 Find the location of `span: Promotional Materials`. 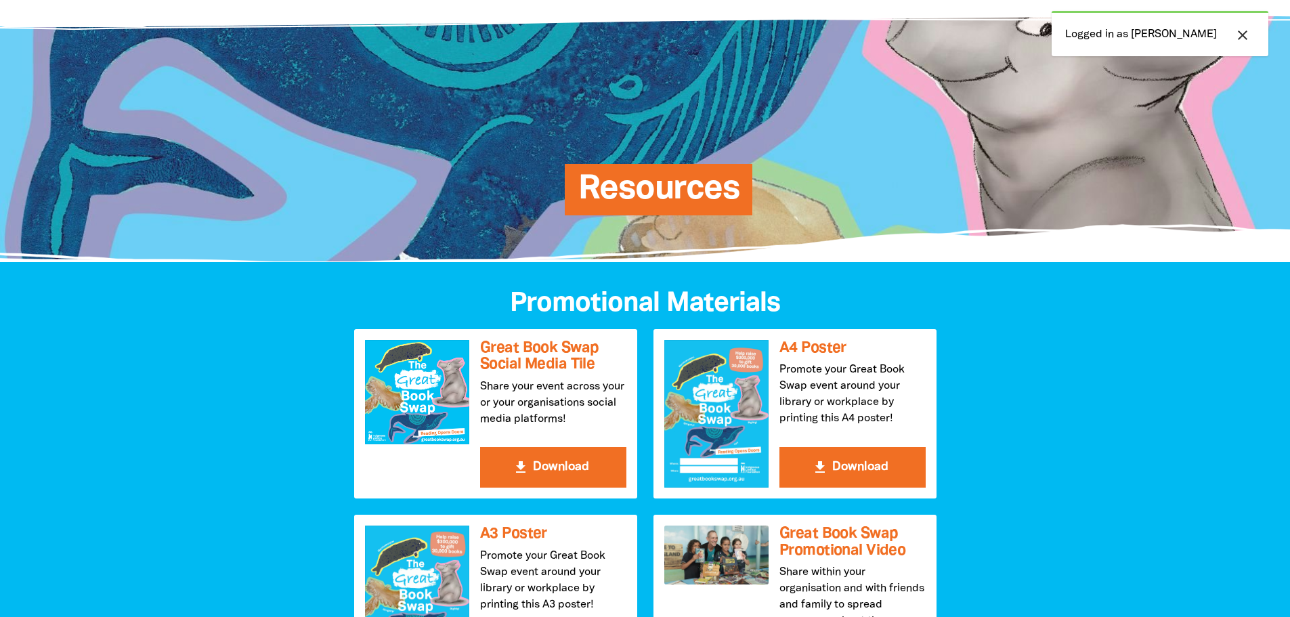

span: Promotional Materials is located at coordinates (645, 303).